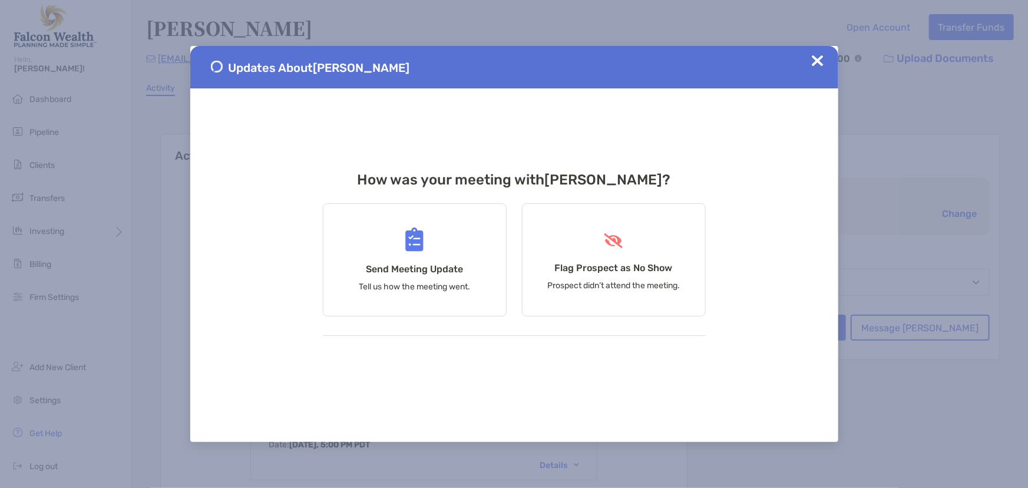 The height and width of the screenshot is (488, 1028). What do you see at coordinates (414, 286) in the screenshot?
I see `p: Tell us how the meeting went.` at bounding box center [414, 286].